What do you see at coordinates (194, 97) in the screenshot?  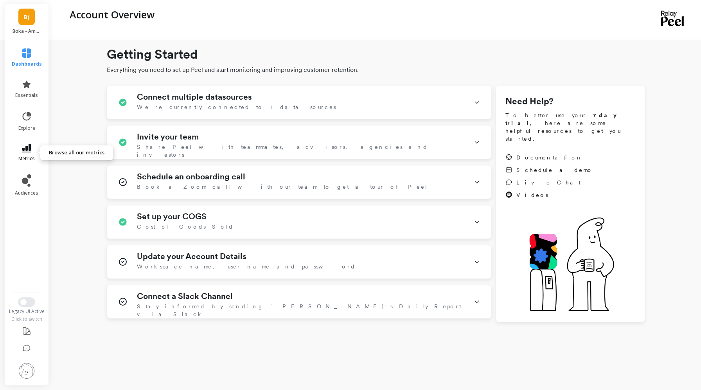 I see `h1: Connect multiple datasources` at bounding box center [194, 97].